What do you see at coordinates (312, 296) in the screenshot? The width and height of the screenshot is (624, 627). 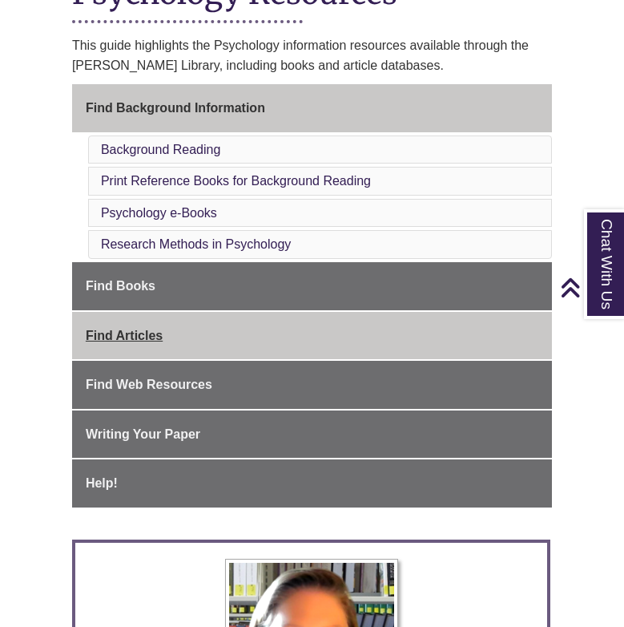 I see `div: Guide Page Menu` at bounding box center [312, 296].